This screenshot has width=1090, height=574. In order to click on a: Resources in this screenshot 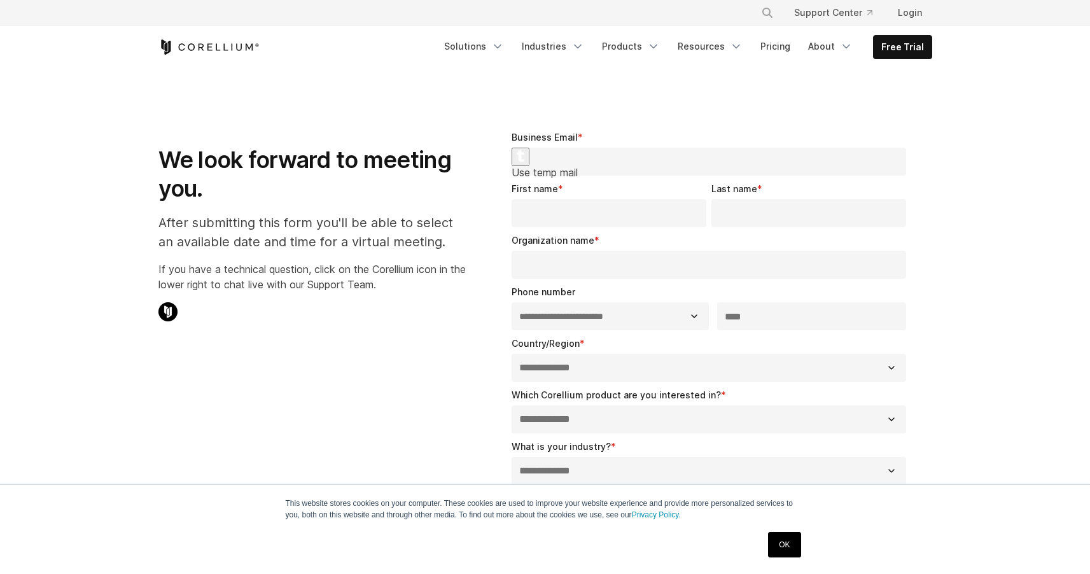, I will do `click(710, 46)`.